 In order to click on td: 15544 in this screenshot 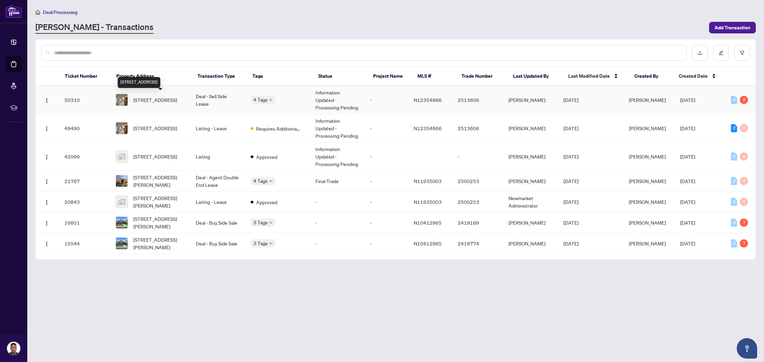, I will do `click(85, 243)`.